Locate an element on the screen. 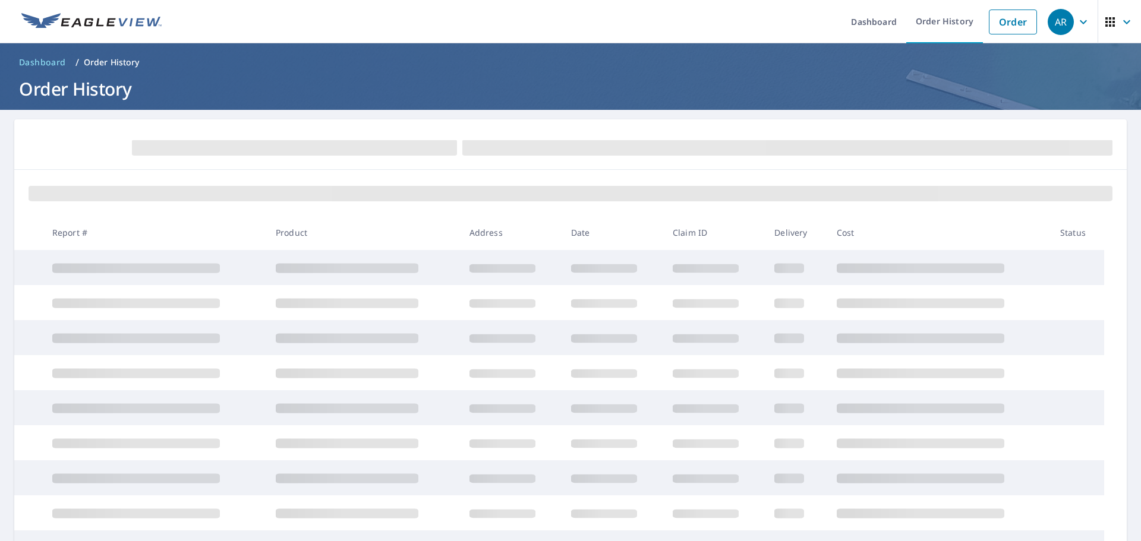 This screenshot has width=1141, height=541. th: Report # is located at coordinates (154, 232).